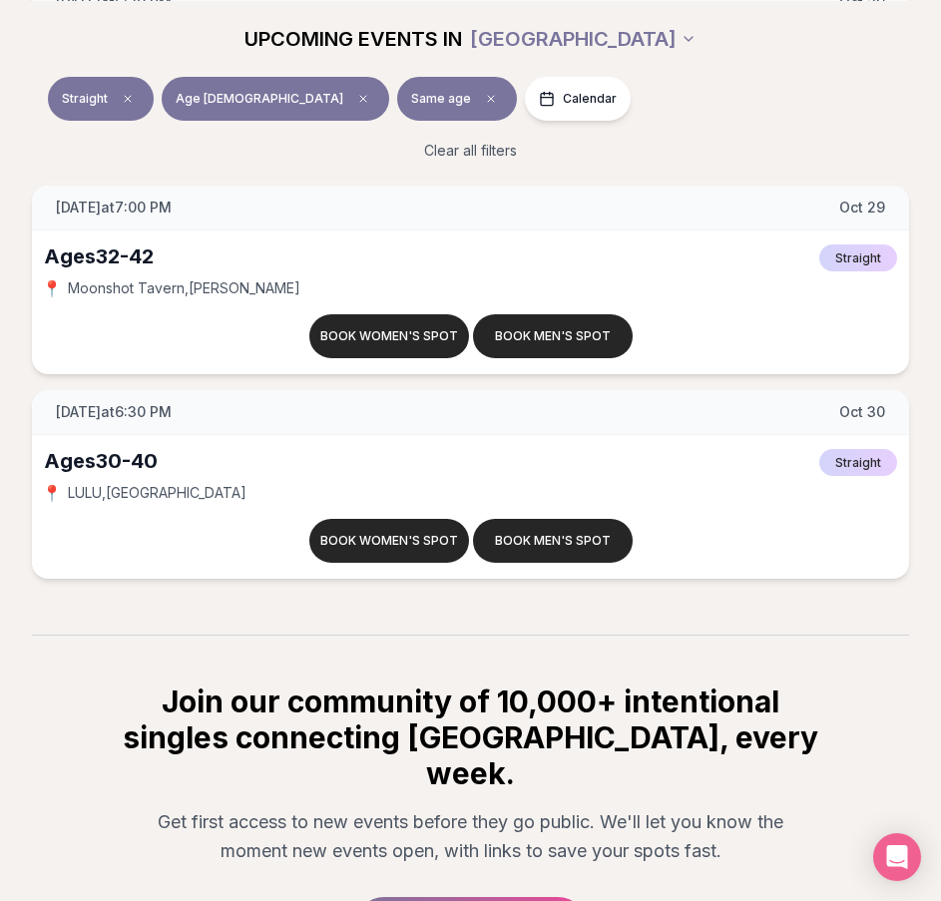  What do you see at coordinates (128, 98) in the screenshot?
I see `span: Clear event type filter` at bounding box center [128, 98].